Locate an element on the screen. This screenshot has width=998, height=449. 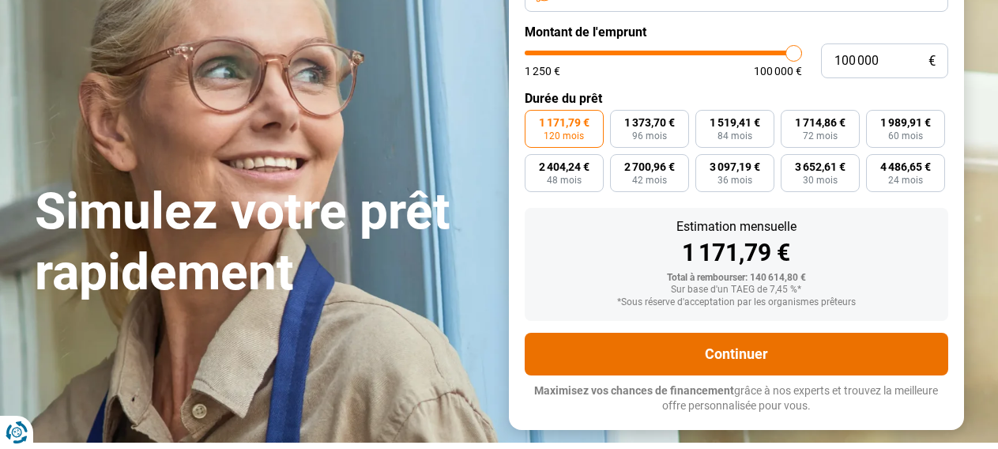
span: 84 mois is located at coordinates (735, 136).